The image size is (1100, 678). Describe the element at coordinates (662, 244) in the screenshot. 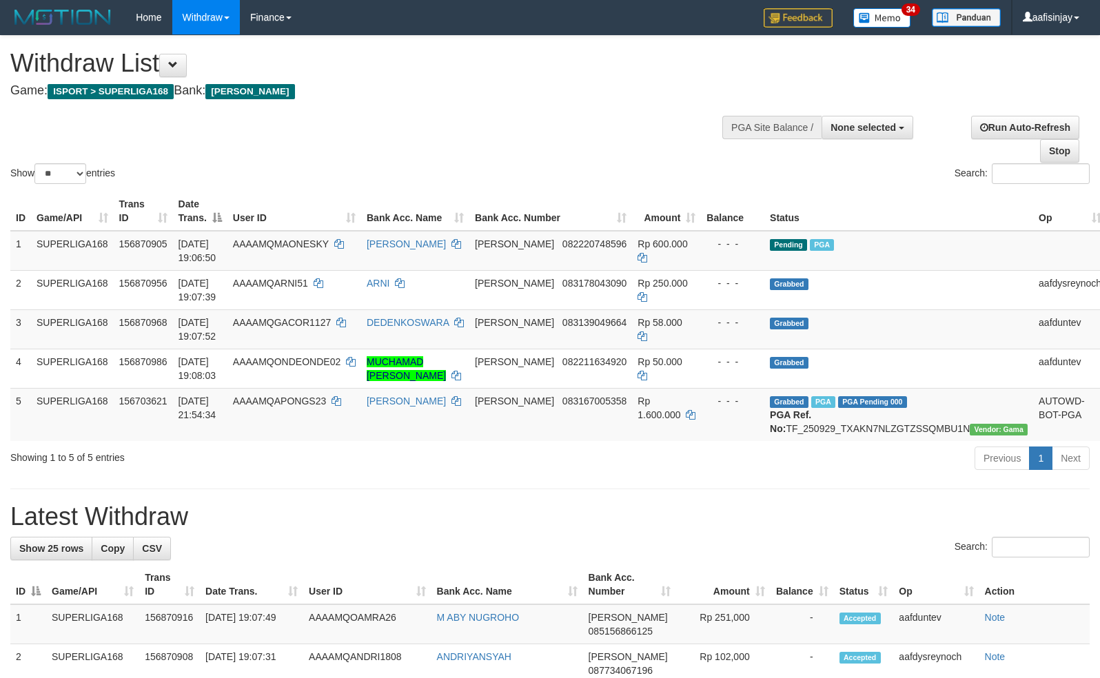

I see `span: Rp 600.000` at that location.